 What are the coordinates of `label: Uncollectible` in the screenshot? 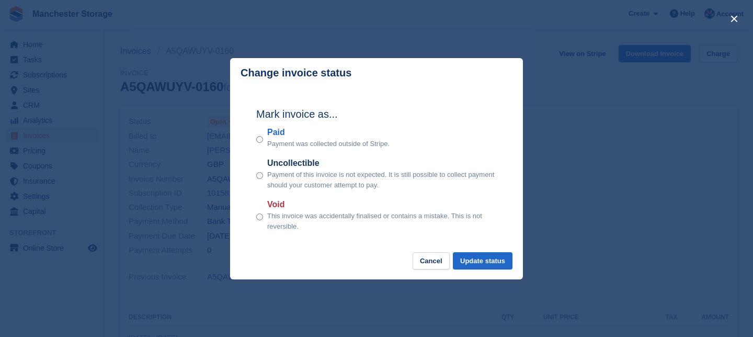 It's located at (382, 163).